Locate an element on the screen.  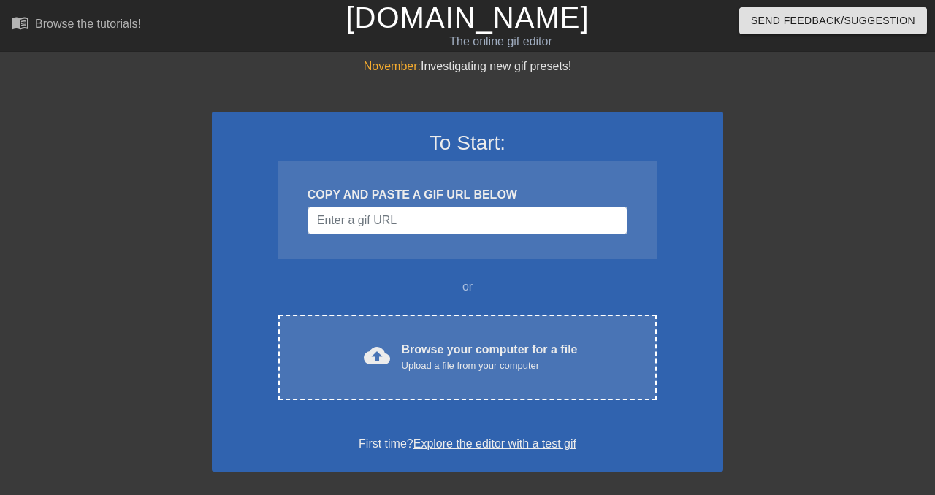
a: Explore the editor with a test gif is located at coordinates (494, 443).